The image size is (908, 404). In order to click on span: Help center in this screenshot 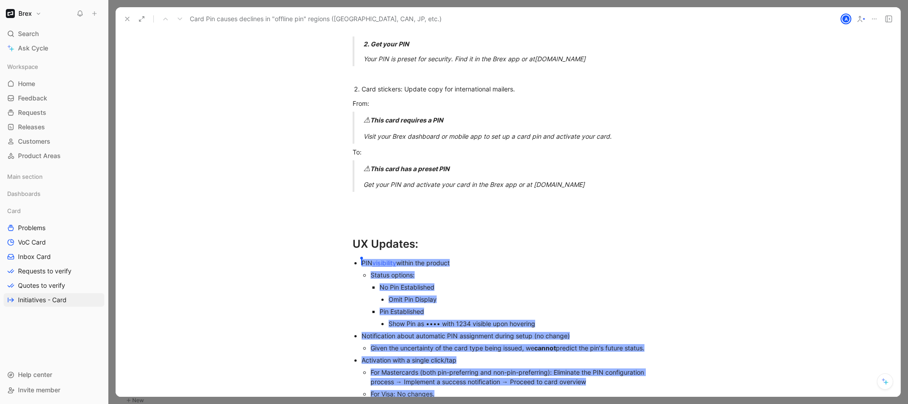, I will do `click(35, 374)`.